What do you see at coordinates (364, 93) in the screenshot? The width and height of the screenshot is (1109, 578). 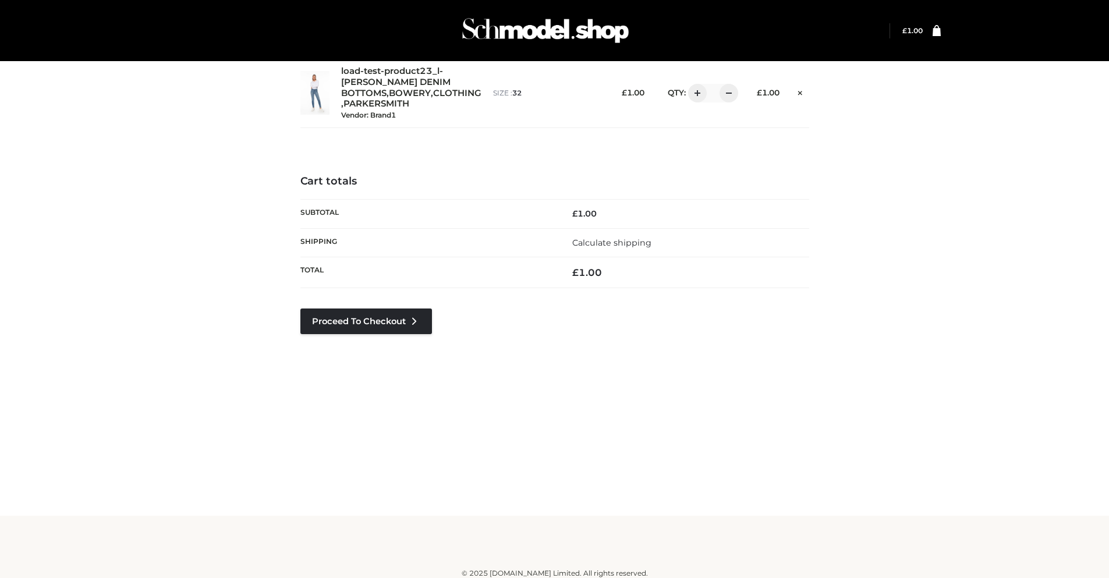 I see `a: BOTTOMS` at bounding box center [364, 93].